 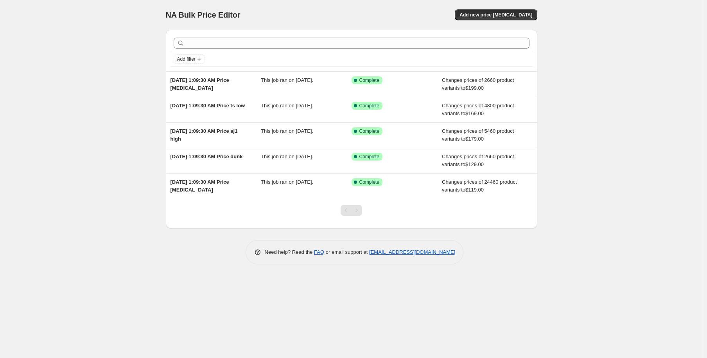 I want to click on span: Add filter, so click(x=186, y=59).